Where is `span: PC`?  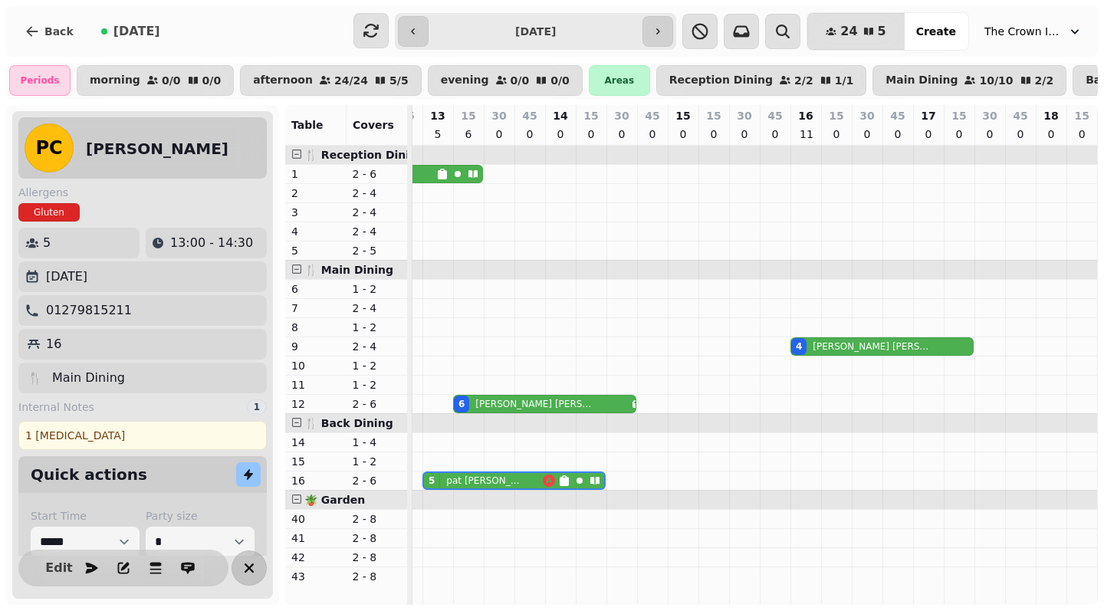
span: PC is located at coordinates (48, 148).